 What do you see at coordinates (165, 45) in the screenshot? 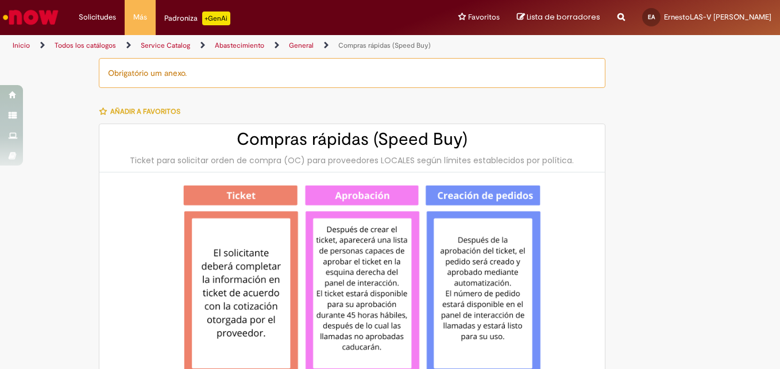
I see `a: Service Catalog` at bounding box center [165, 45].